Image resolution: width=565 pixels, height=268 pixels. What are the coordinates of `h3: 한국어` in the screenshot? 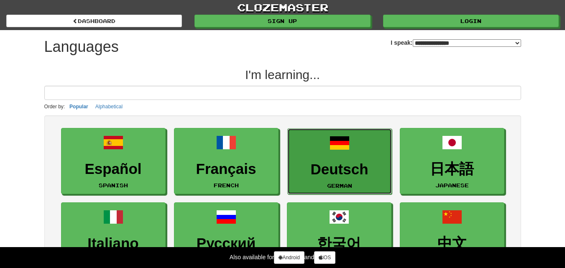 It's located at (339, 244).